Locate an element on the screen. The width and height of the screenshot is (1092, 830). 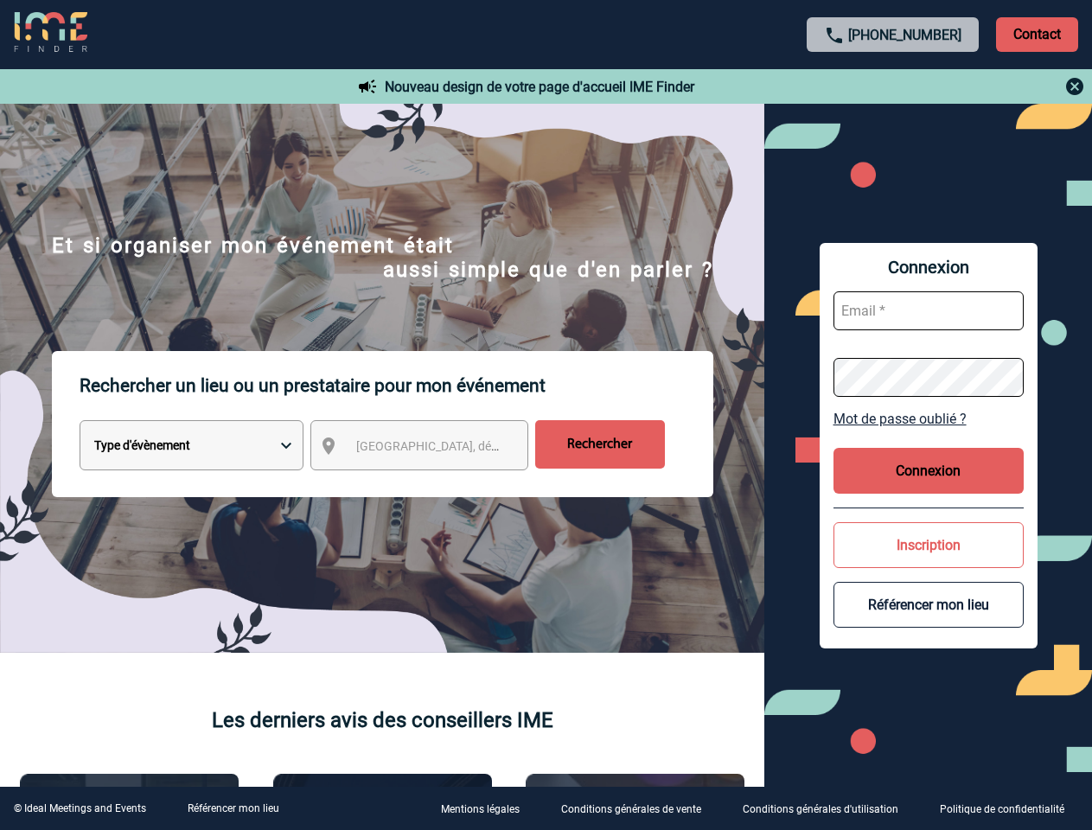
p: Conditions générales d'utilisation is located at coordinates (820, 810).